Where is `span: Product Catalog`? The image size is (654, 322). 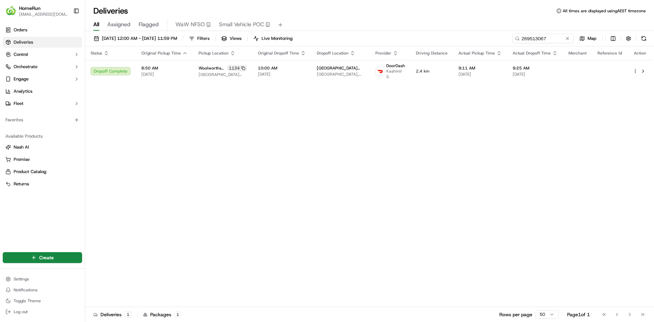 span: Product Catalog is located at coordinates (30, 172).